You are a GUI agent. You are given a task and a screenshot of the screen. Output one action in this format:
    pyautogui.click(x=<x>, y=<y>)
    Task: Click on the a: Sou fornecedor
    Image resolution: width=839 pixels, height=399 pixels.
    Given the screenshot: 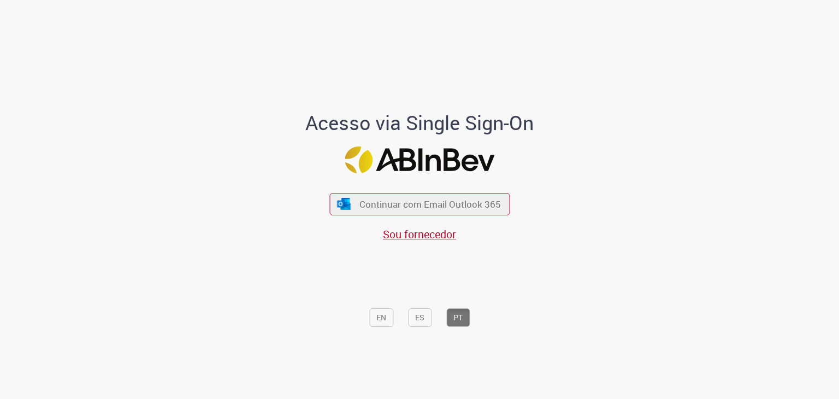 What is the action you would take?
    pyautogui.click(x=419, y=234)
    